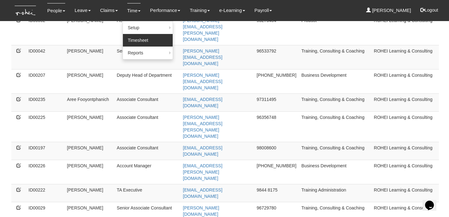 This screenshot has width=449, height=217. I want to click on td: 97311495, so click(276, 102).